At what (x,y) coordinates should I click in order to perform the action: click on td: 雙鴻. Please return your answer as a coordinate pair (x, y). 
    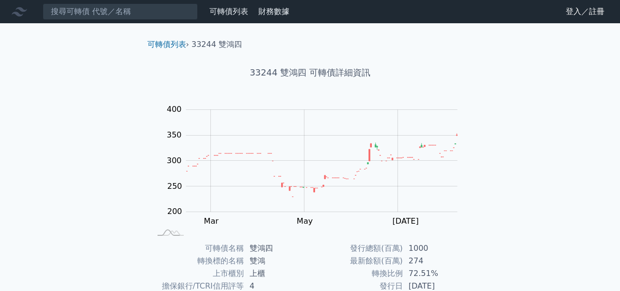
    Looking at the image, I should click on (277, 261).